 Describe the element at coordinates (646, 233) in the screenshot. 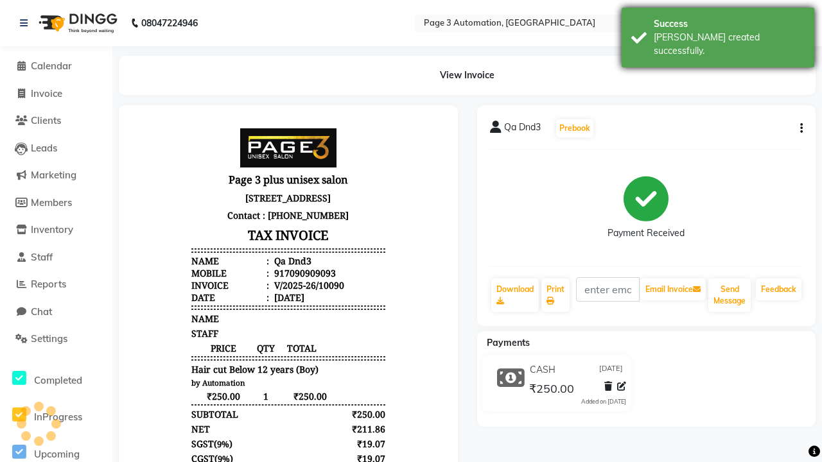

I see `div: Payment Received` at that location.